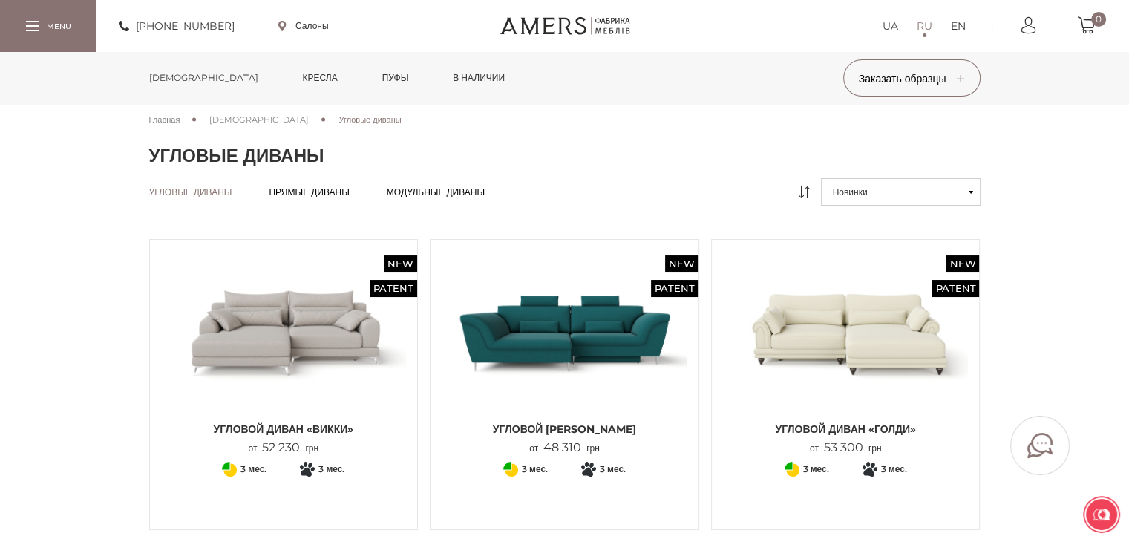 This screenshot has width=1129, height=542. What do you see at coordinates (284, 429) in the screenshot?
I see `span: Угловой диван «ВИККИ»` at bounding box center [284, 429].